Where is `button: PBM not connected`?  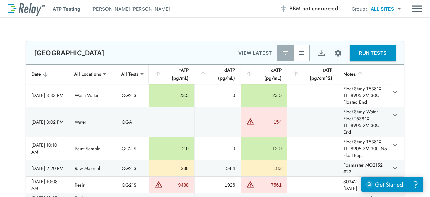
button: PBM not connected is located at coordinates (309, 9).